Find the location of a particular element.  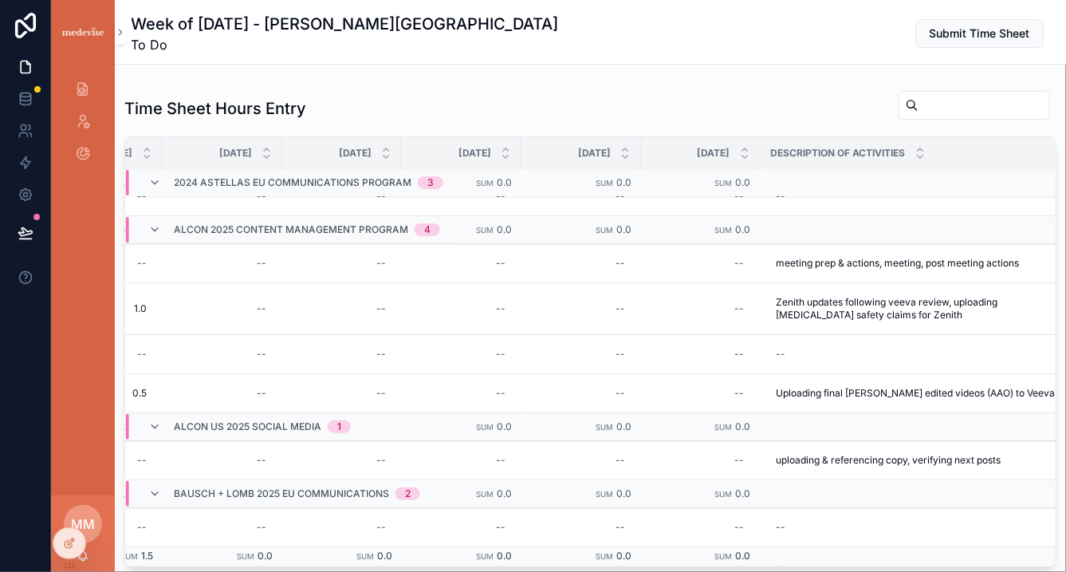

div: 3 is located at coordinates (431, 183).